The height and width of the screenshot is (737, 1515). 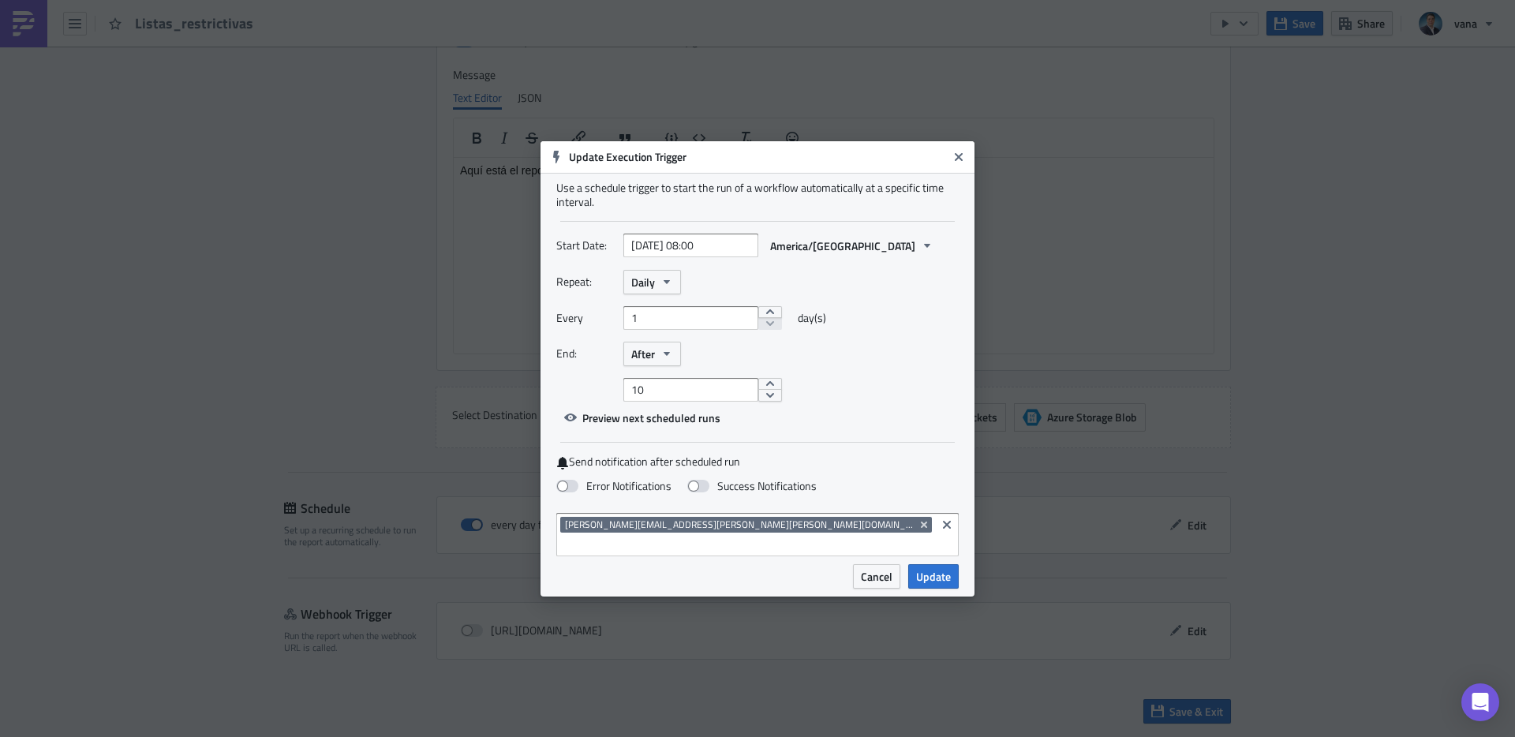 What do you see at coordinates (947, 525) in the screenshot?
I see `button: Clear selected items` at bounding box center [947, 525].